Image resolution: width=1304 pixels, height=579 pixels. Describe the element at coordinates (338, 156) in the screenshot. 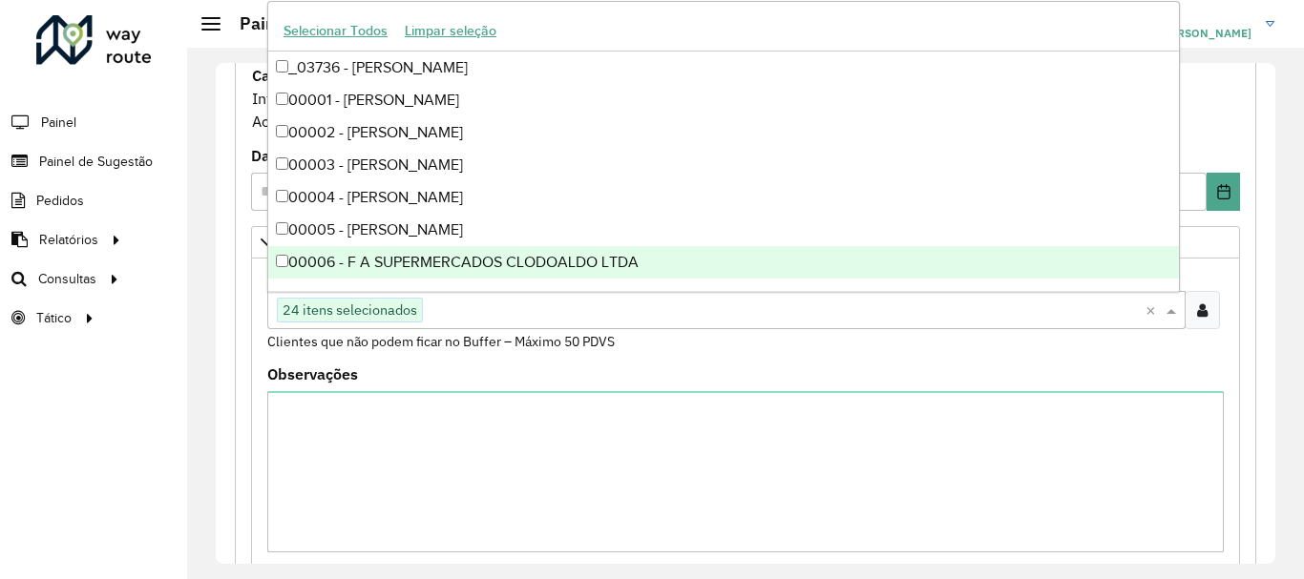

I see `label: Data de Vigência Inicial` at that location.